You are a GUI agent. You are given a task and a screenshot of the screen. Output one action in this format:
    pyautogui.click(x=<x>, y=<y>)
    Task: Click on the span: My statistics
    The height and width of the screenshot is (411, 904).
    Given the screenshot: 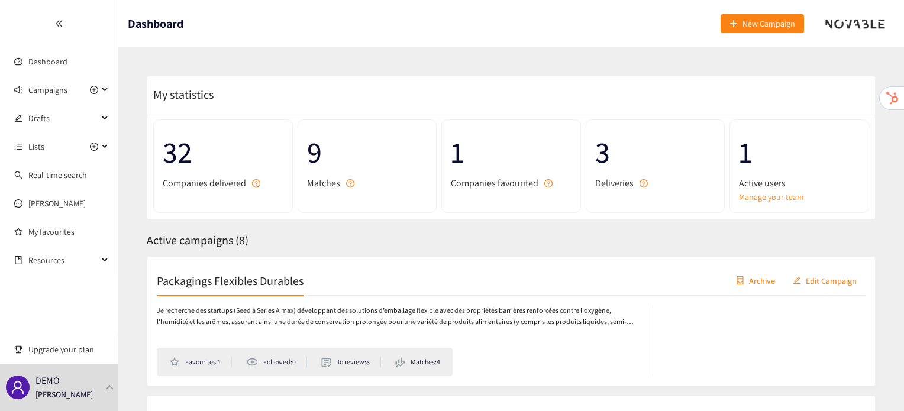 What is the action you would take?
    pyautogui.click(x=180, y=95)
    